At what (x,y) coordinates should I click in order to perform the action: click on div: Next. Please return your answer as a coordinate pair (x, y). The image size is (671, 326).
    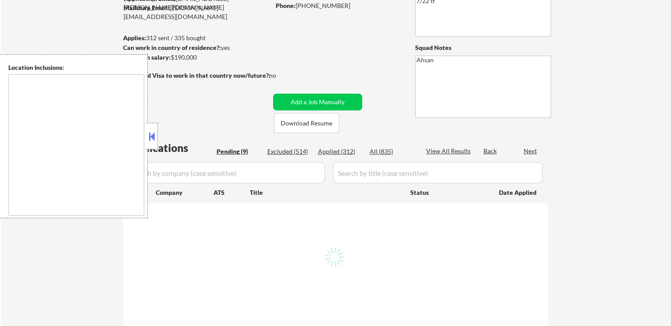
    Looking at the image, I should click on (531, 151).